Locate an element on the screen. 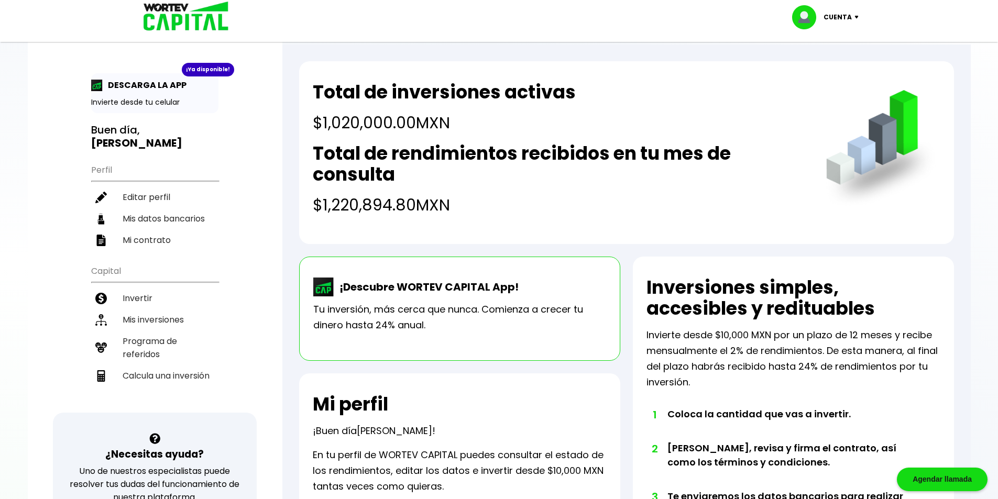 This screenshot has height=499, width=998. p: Cuenta is located at coordinates (838, 17).